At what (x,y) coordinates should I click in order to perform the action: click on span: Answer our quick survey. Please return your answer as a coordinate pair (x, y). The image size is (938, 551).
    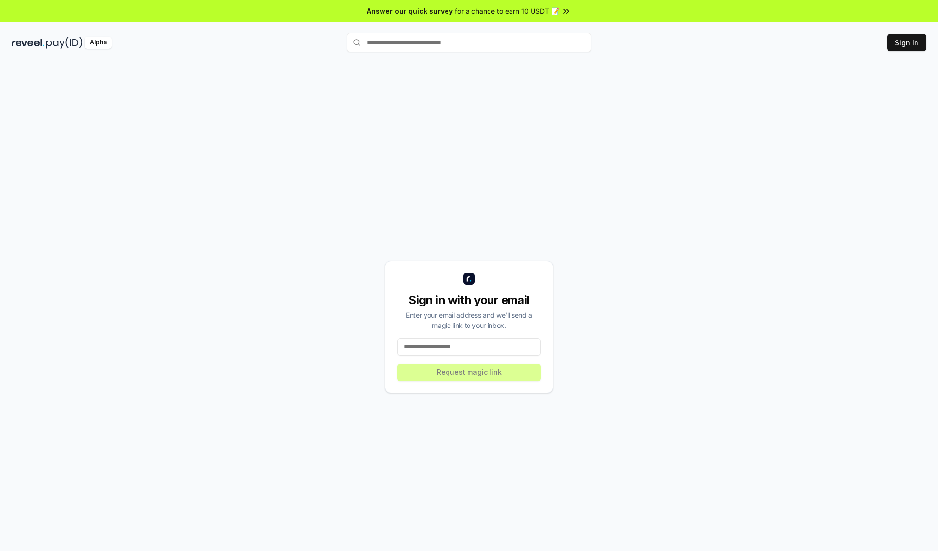
    Looking at the image, I should click on (410, 11).